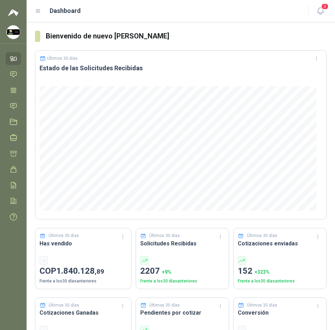  I want to click on span: + 9 %, so click(166, 272).